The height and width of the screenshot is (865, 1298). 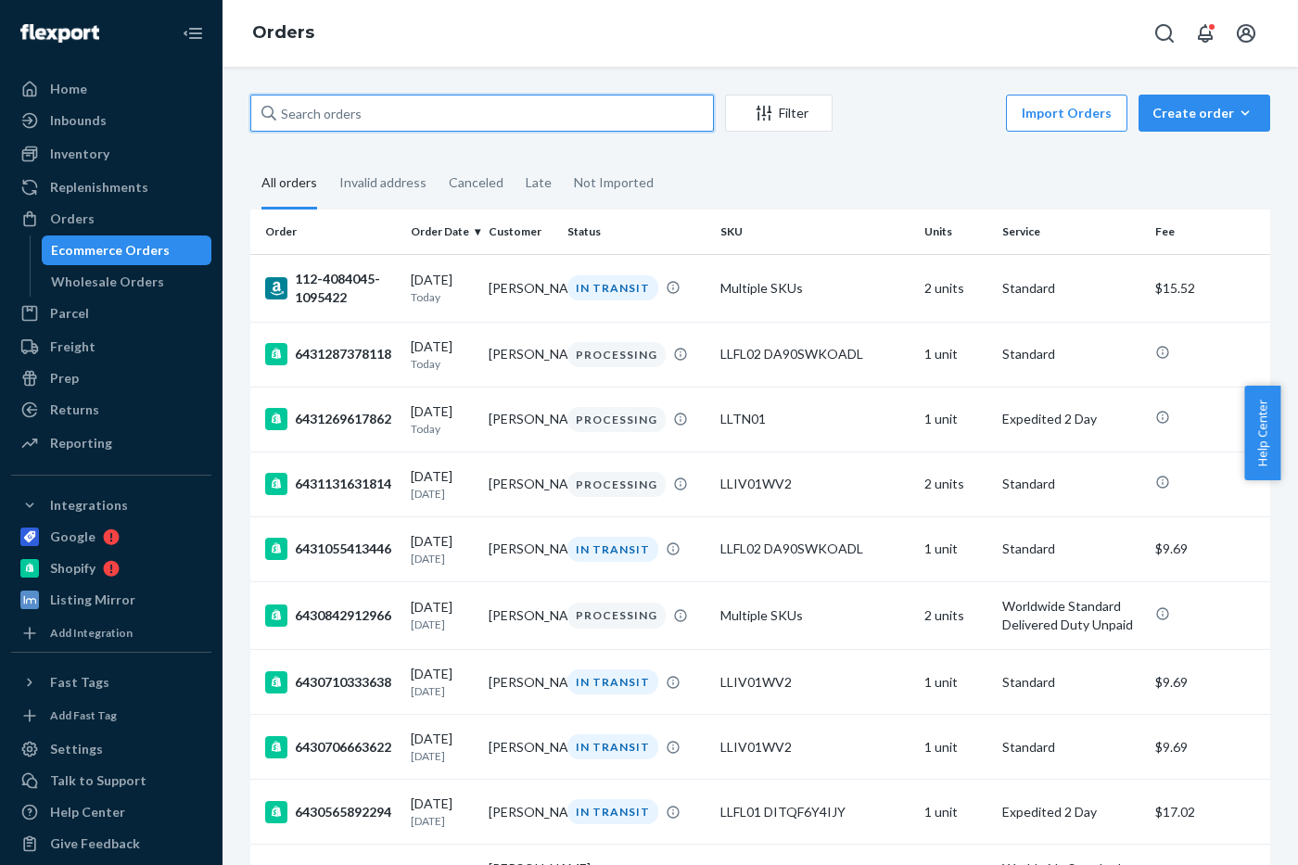 What do you see at coordinates (383, 183) in the screenshot?
I see `div: Invalid address` at bounding box center [383, 183].